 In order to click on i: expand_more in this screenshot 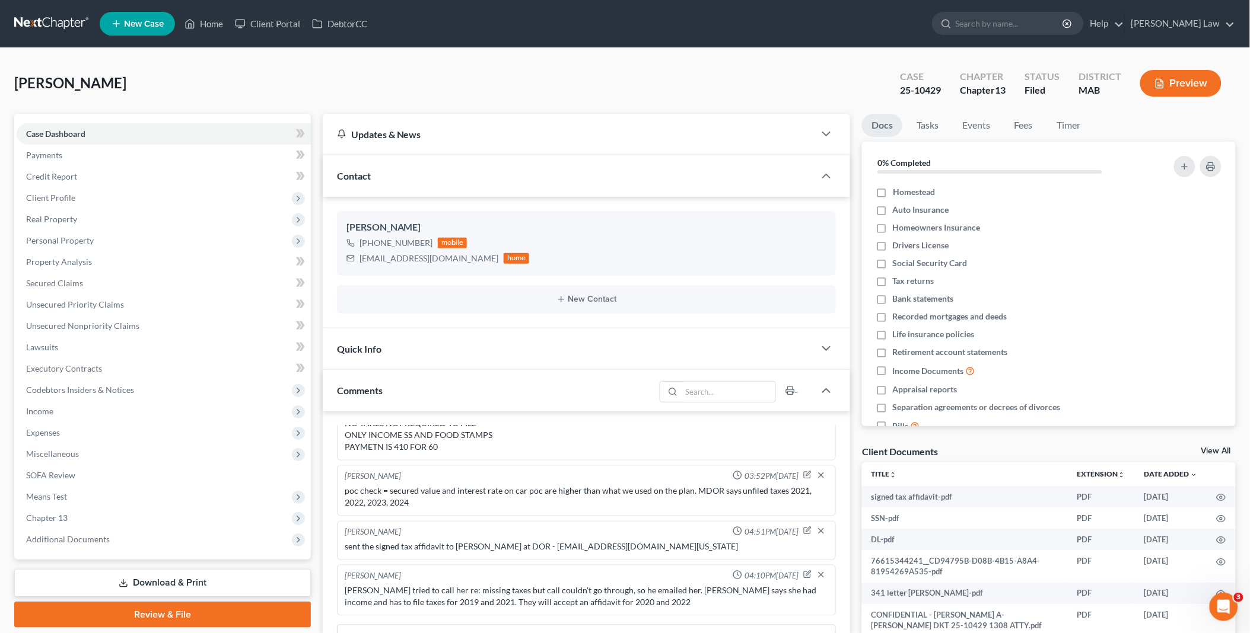, I will do `click(1194, 475)`.